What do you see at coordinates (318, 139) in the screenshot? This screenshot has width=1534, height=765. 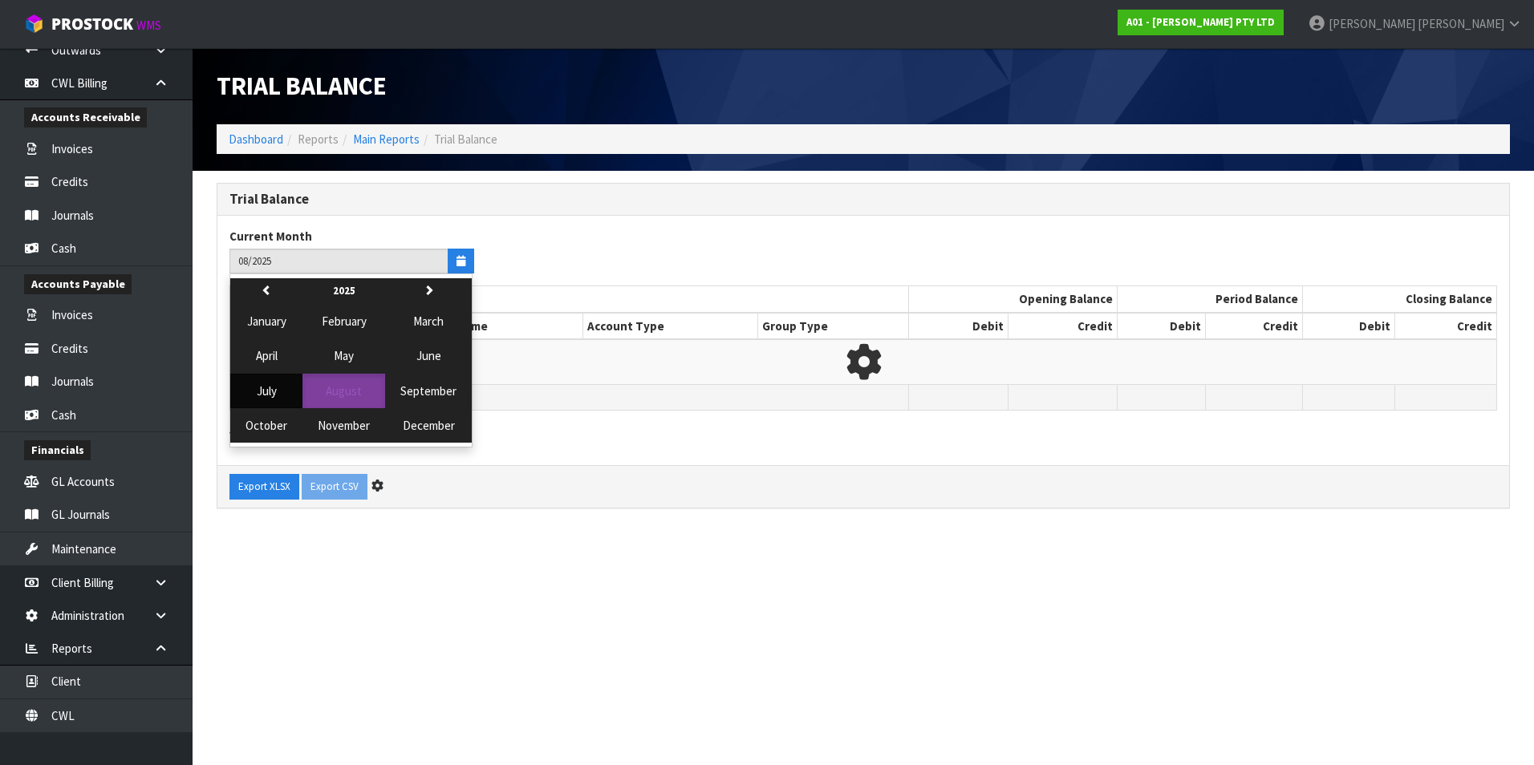 I see `span: Reports` at bounding box center [318, 139].